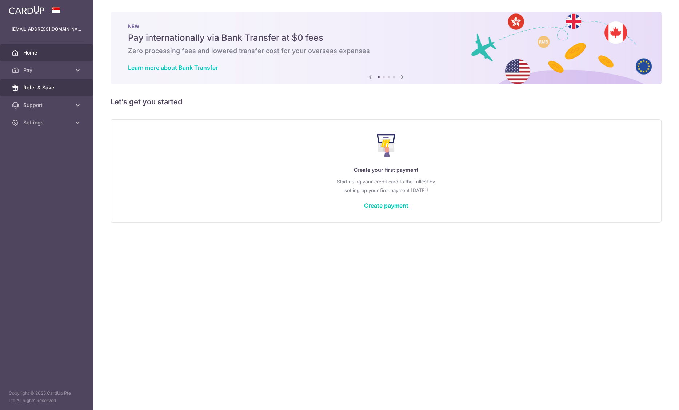 The width and height of the screenshot is (679, 410). What do you see at coordinates (27, 10) in the screenshot?
I see `img: CardUp` at bounding box center [27, 10].